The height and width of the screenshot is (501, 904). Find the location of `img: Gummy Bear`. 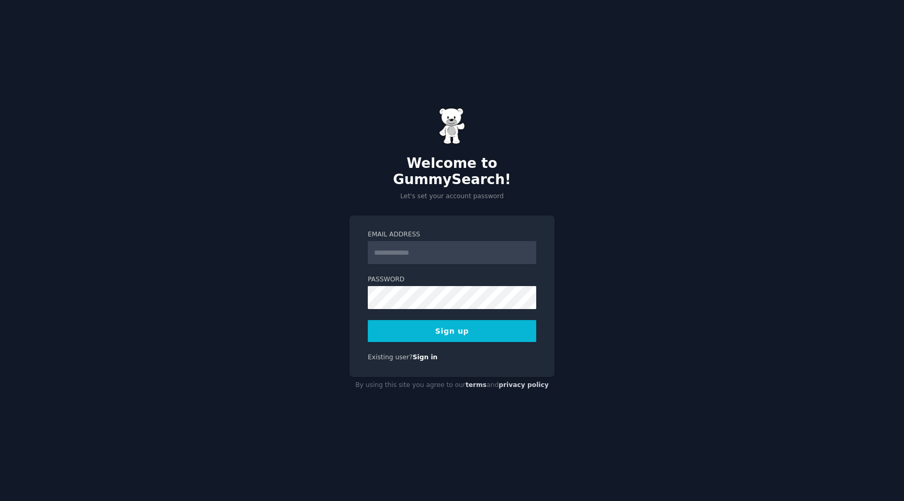

img: Gummy Bear is located at coordinates (452, 126).